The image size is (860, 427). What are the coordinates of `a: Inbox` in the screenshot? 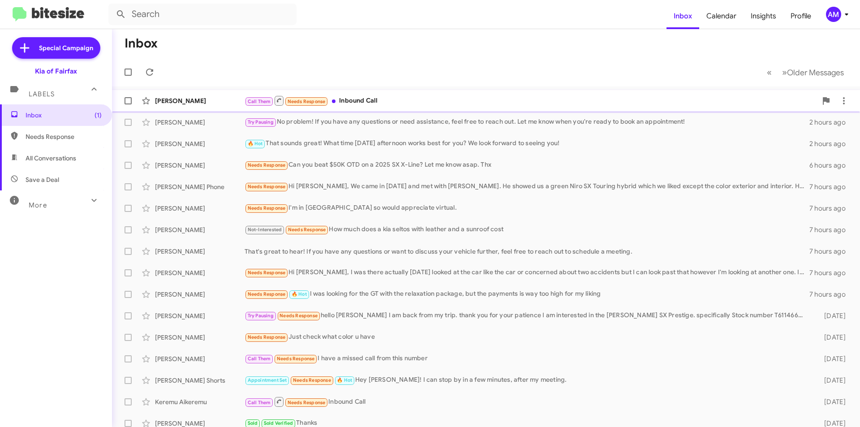 It's located at (682, 16).